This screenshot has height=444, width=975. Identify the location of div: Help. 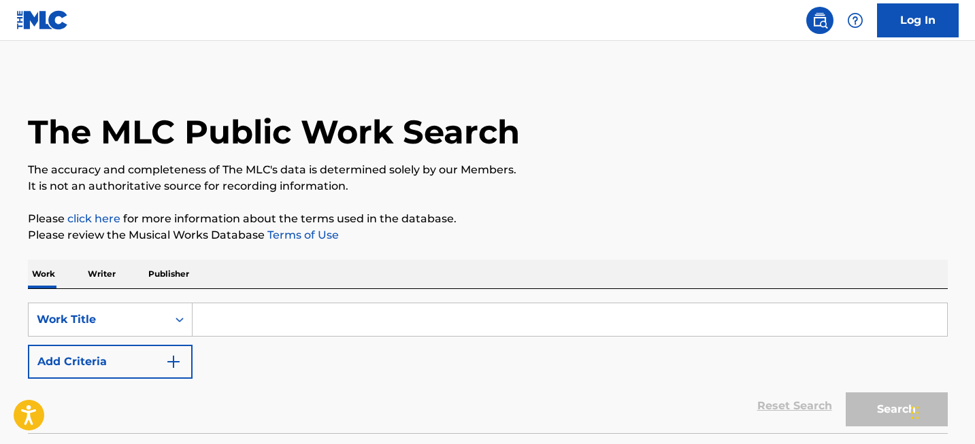
(856, 20).